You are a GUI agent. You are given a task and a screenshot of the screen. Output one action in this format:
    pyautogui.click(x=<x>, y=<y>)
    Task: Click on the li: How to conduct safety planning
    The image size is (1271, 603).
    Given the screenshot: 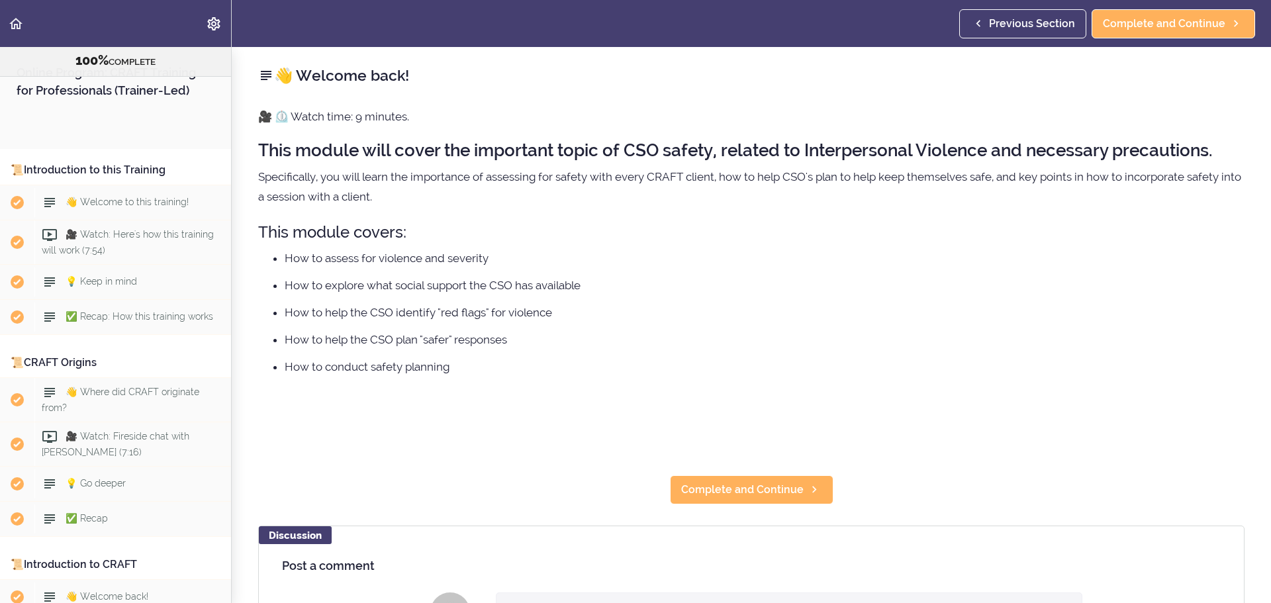 What is the action you would take?
    pyautogui.click(x=765, y=367)
    